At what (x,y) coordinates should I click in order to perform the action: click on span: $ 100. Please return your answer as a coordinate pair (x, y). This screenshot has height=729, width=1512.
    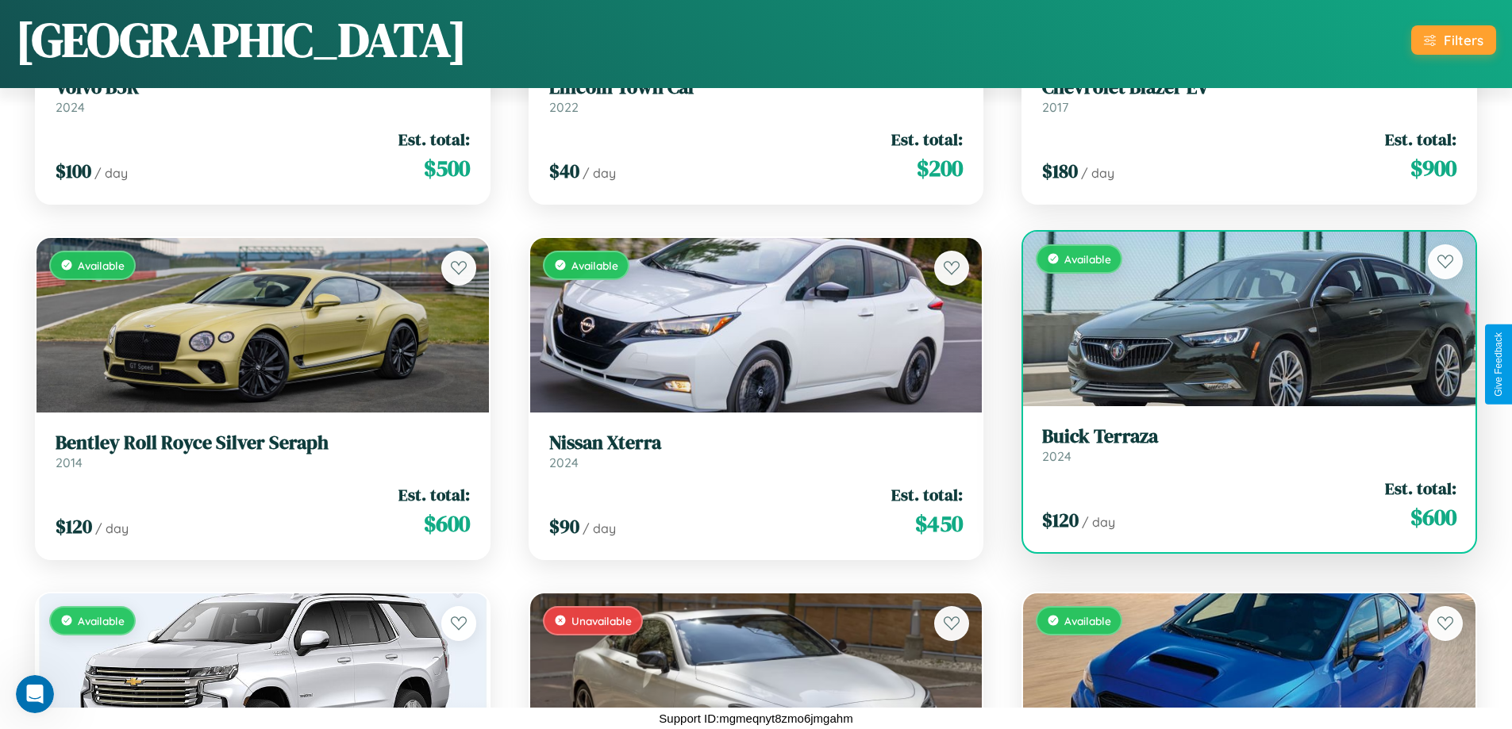
    Looking at the image, I should click on (73, 171).